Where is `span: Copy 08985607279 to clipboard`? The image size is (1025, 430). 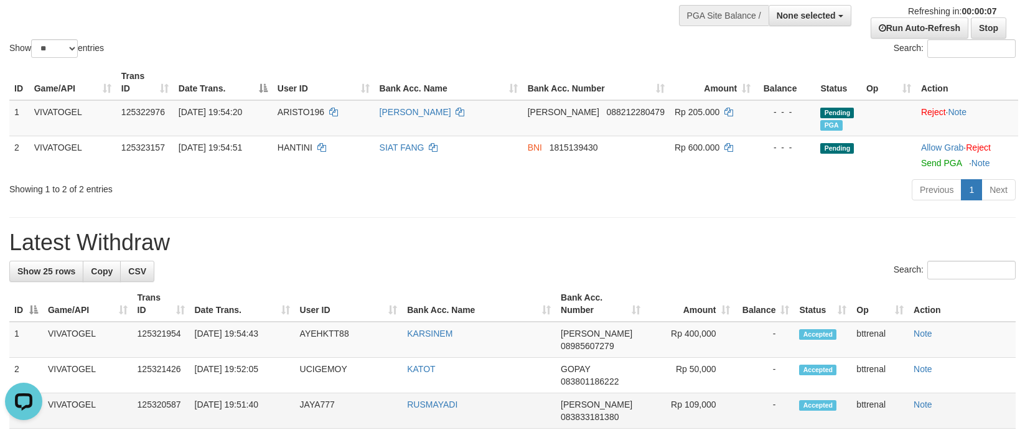
span: Copy 08985607279 to clipboard is located at coordinates (587, 346).